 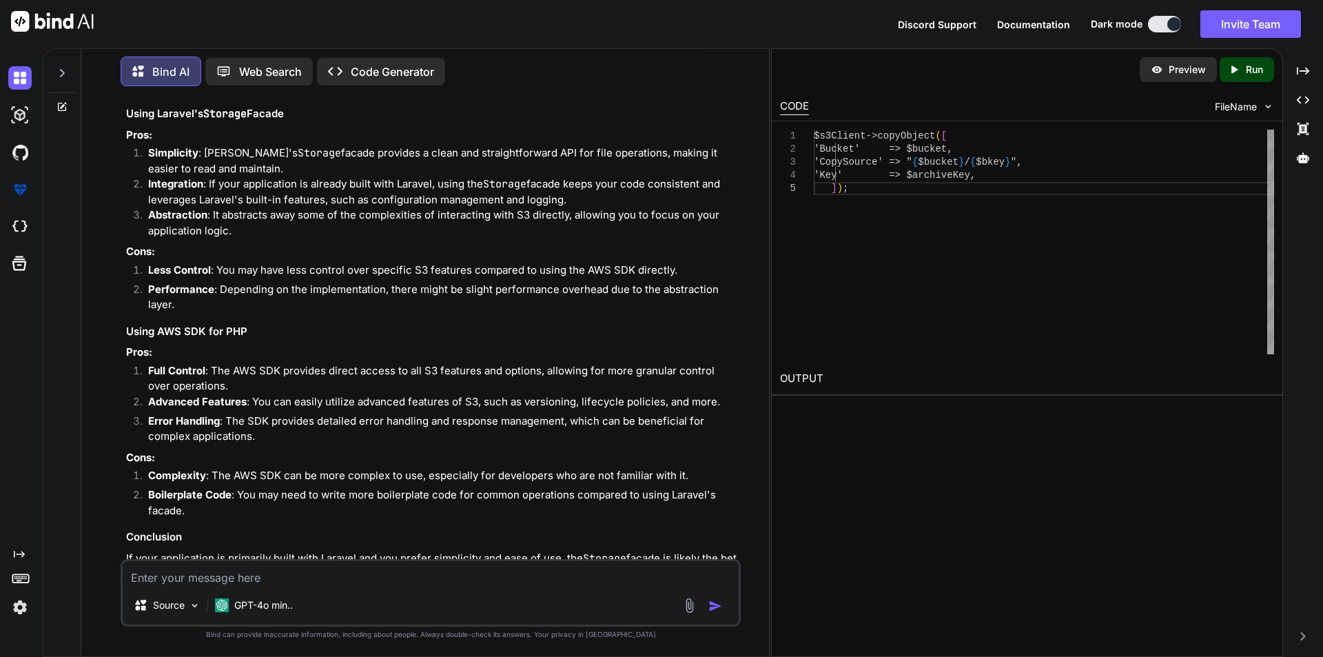 I want to click on p: Web Search, so click(x=270, y=72).